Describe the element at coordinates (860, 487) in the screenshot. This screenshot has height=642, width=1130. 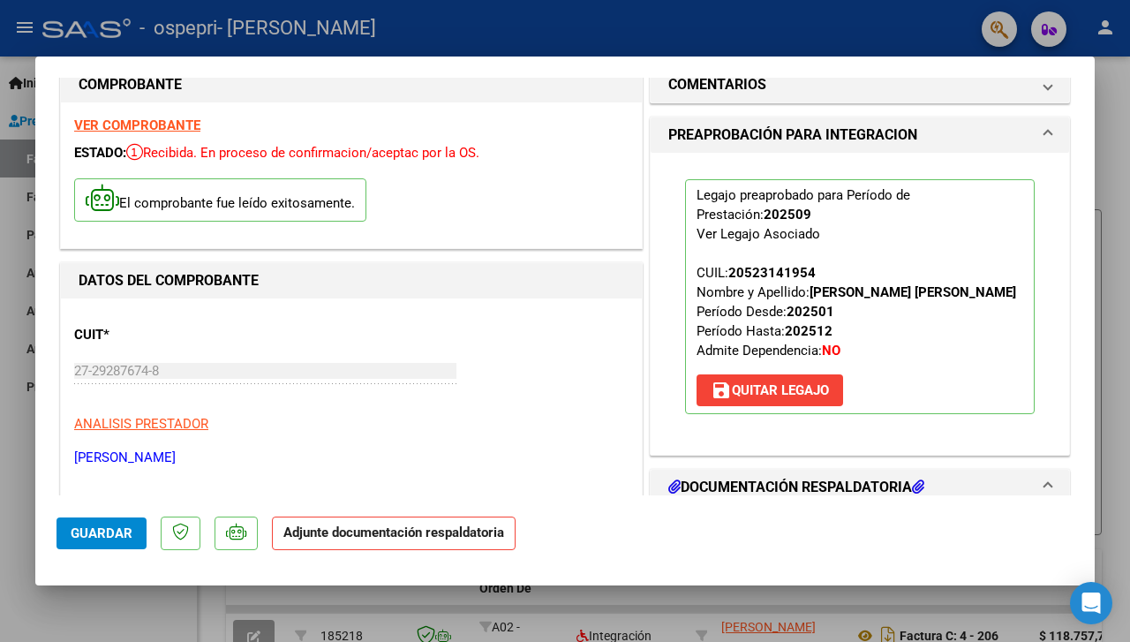
I see `mat-expansion-panel-header: DOCUMENTACIÓN RESPALDATORIA` at that location.